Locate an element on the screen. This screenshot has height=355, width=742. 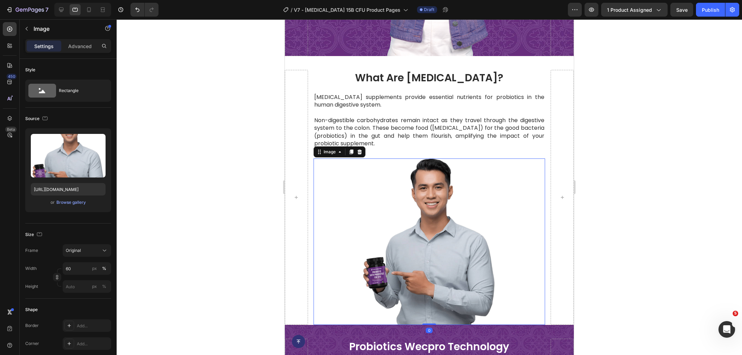
span: or is located at coordinates (53, 202).